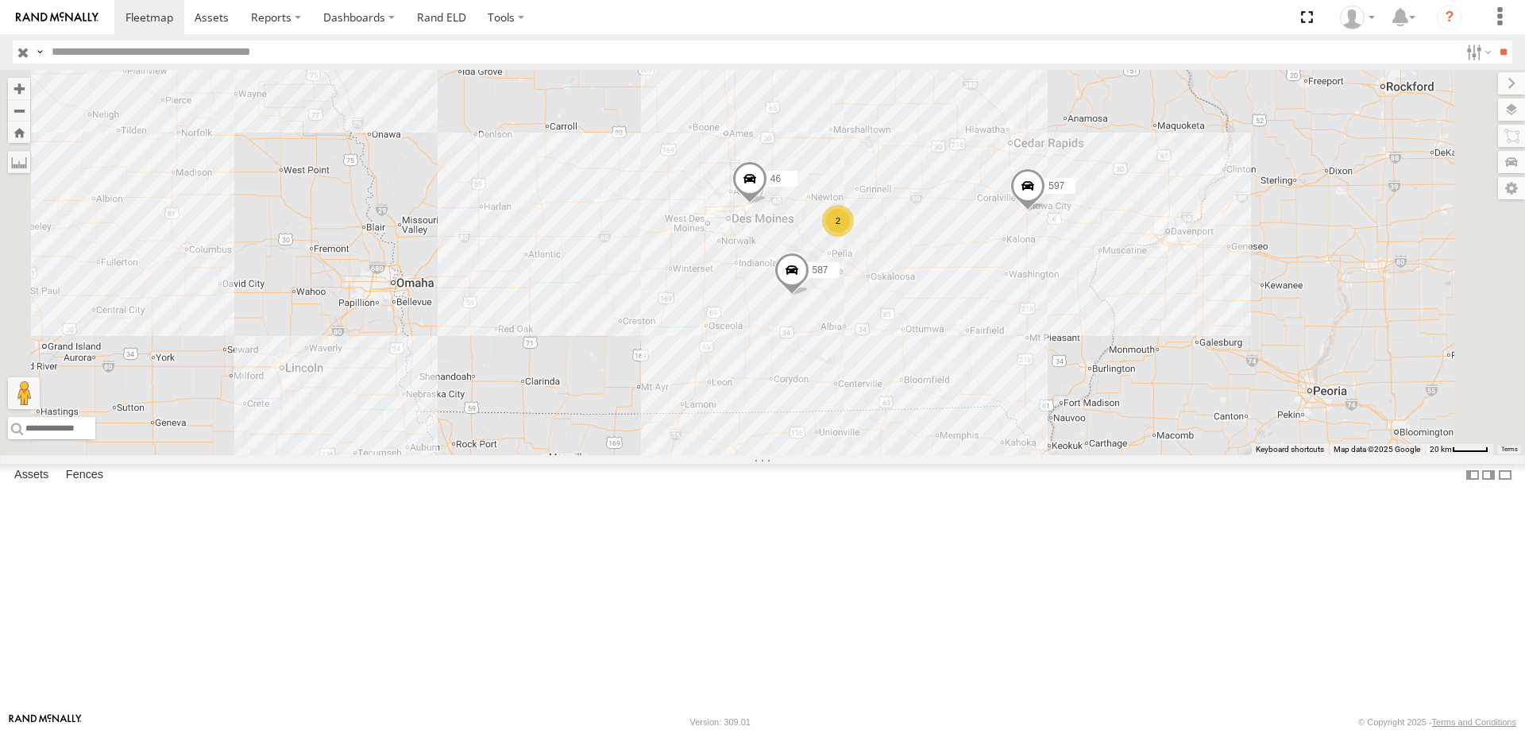 The width and height of the screenshot is (1525, 730). I want to click on a: Visit our Website, so click(45, 722).